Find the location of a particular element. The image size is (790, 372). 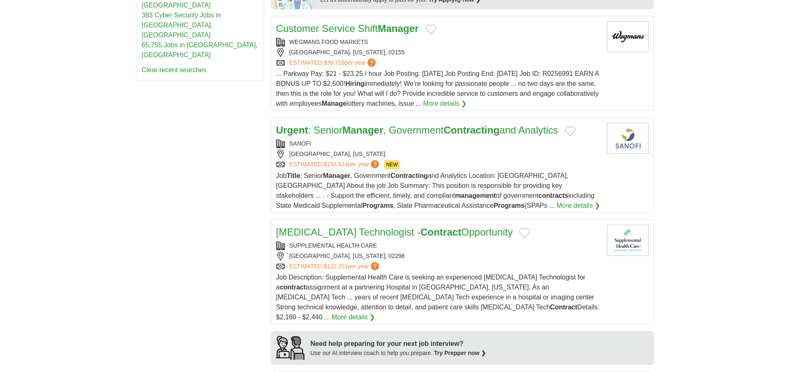

strong: management is located at coordinates (475, 195).